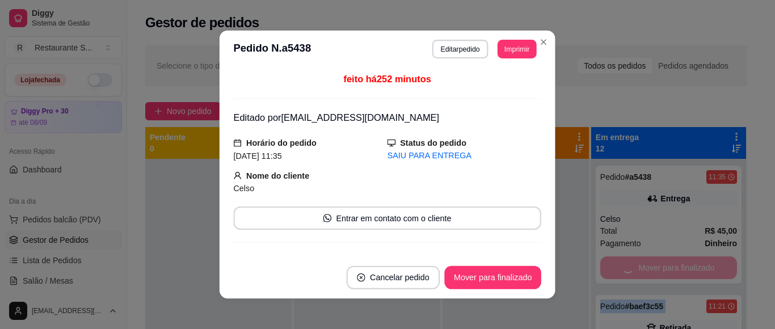 The image size is (775, 329). Describe the element at coordinates (244, 188) in the screenshot. I see `span: Celso` at that location.